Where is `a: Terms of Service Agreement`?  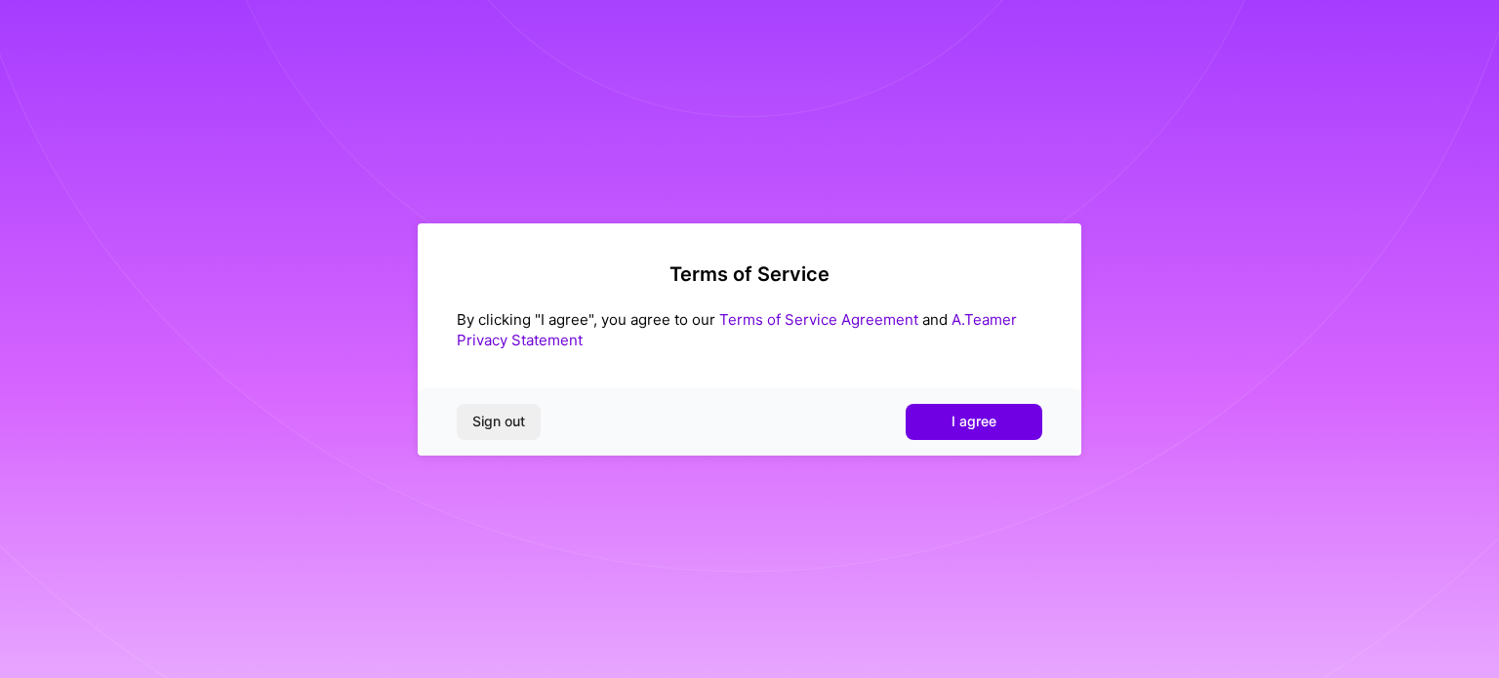
a: Terms of Service Agreement is located at coordinates (819, 319).